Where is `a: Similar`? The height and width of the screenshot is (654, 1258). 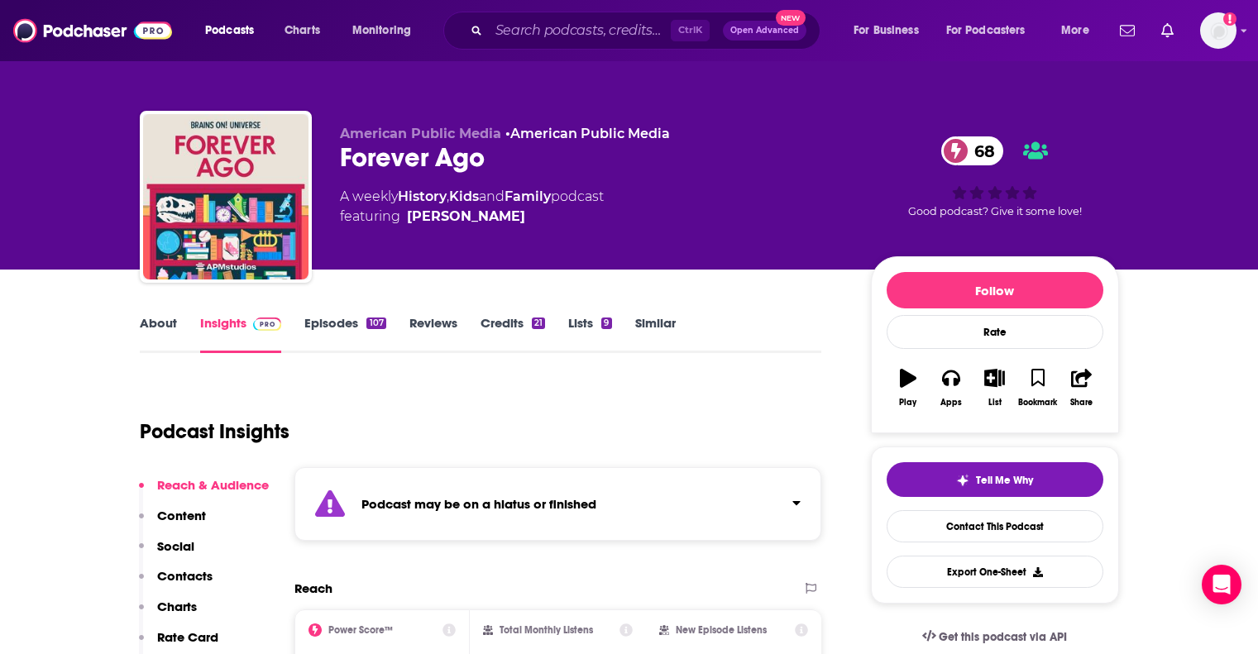
a: Similar is located at coordinates (655, 334).